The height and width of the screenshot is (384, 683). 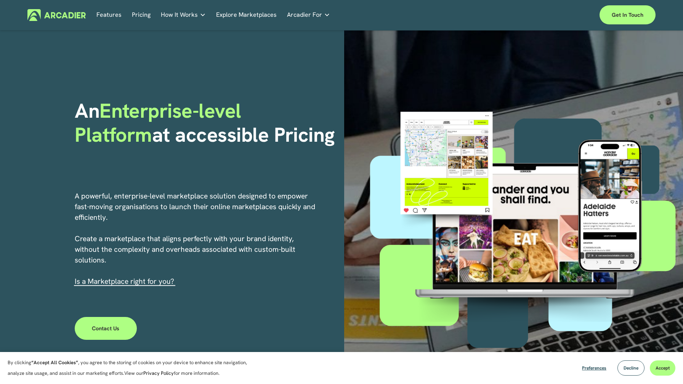 I want to click on span: Accept, so click(x=663, y=368).